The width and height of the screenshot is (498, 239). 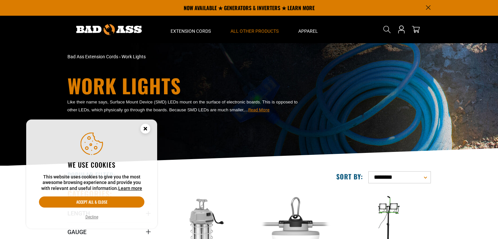 I want to click on summary: Apparel, so click(x=308, y=29).